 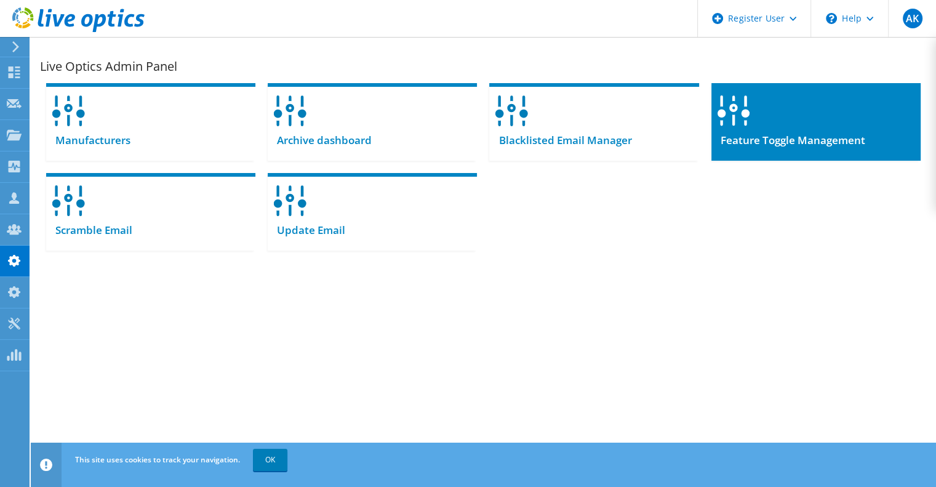 What do you see at coordinates (88, 140) in the screenshot?
I see `span: Manufacturers` at bounding box center [88, 140].